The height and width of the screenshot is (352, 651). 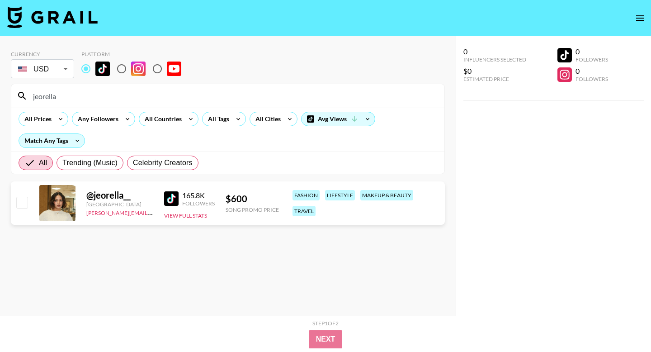 I want to click on div: $0, so click(x=495, y=71).